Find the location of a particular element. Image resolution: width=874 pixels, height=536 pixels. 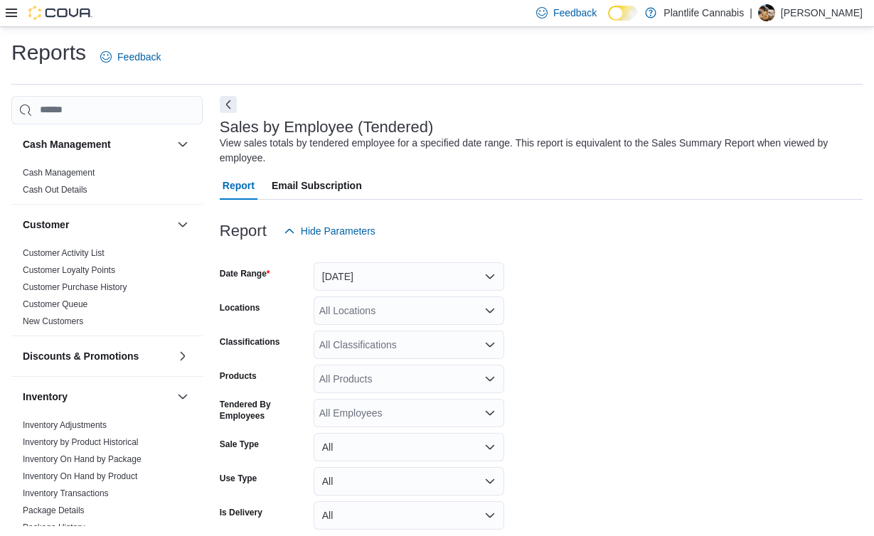

h3: Customer is located at coordinates (46, 225).